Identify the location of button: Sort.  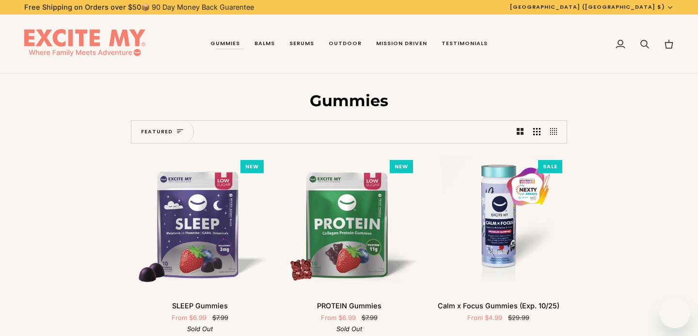
(162, 132).